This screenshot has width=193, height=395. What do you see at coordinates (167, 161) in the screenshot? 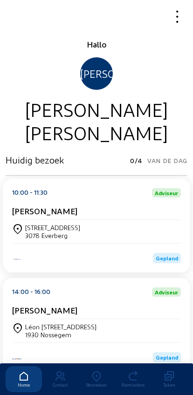
I see `span: Van de dag` at bounding box center [167, 161].